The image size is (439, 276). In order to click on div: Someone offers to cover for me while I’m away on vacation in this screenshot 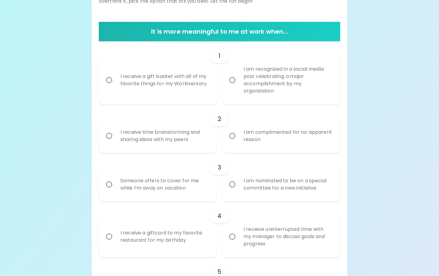, I will do `click(164, 185)`.